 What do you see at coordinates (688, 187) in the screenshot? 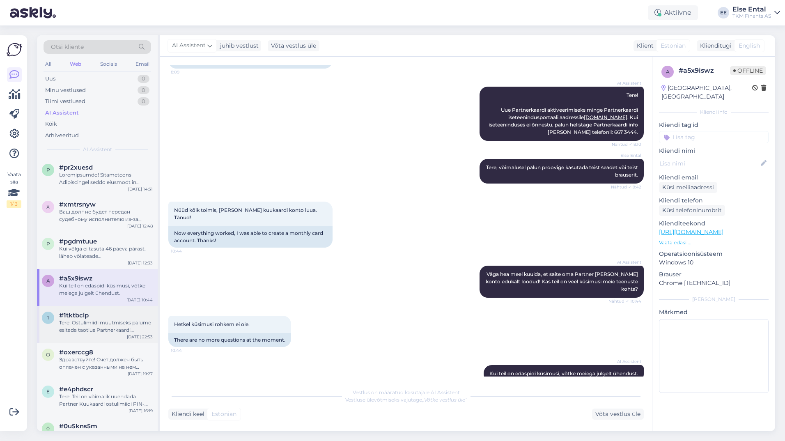
I see `div: Küsi meiliaadressi` at bounding box center [688, 187].